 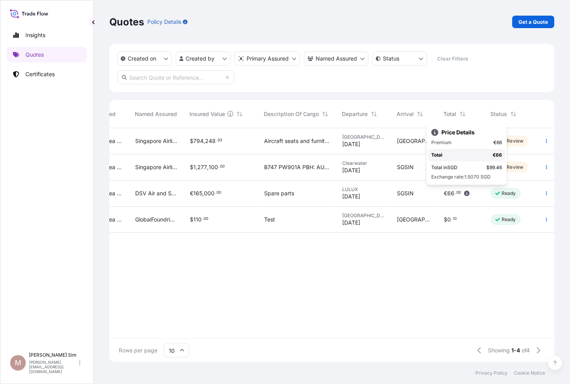 I want to click on span: Departure, so click(x=355, y=114).